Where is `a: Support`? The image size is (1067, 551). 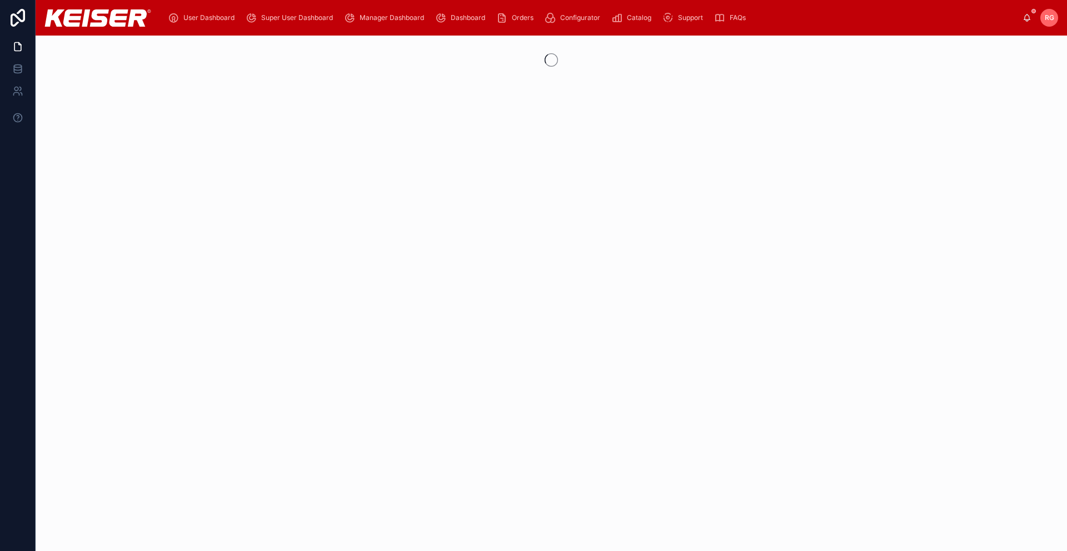
a: Support is located at coordinates (685, 18).